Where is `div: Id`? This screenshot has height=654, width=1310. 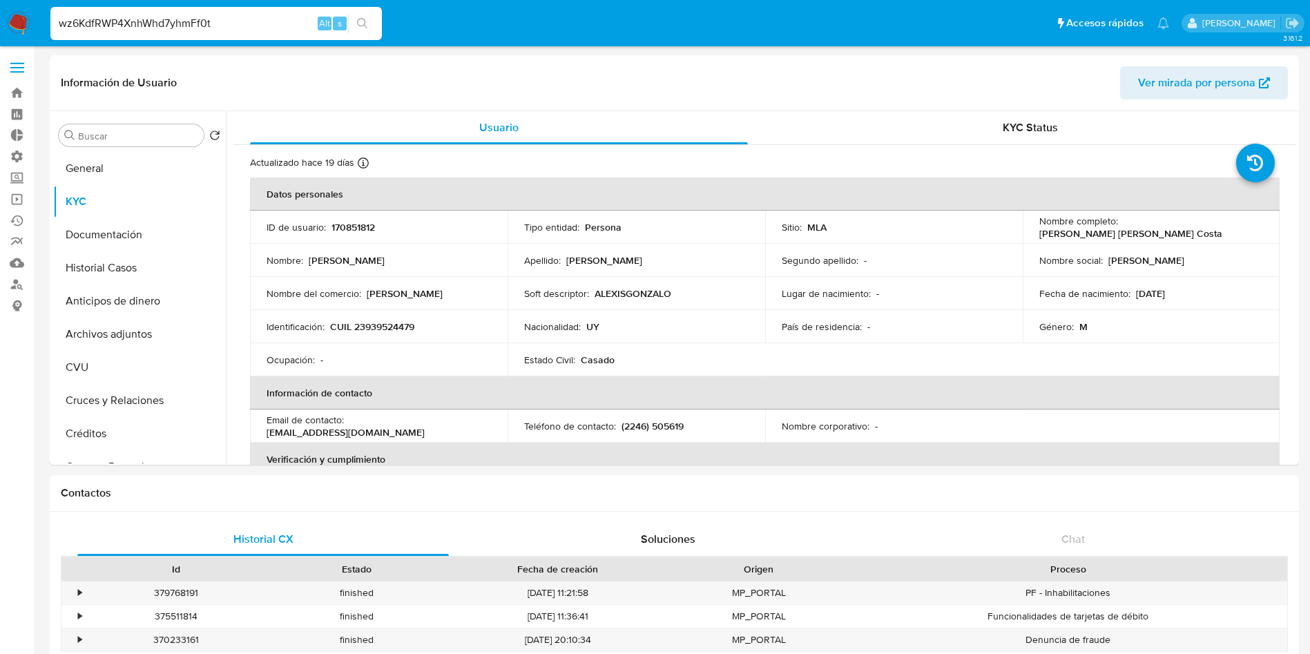 div: Id is located at coordinates (176, 569).